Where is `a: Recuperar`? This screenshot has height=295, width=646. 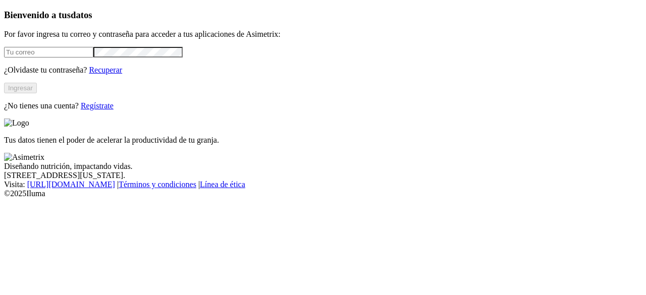
a: Recuperar is located at coordinates (106, 70).